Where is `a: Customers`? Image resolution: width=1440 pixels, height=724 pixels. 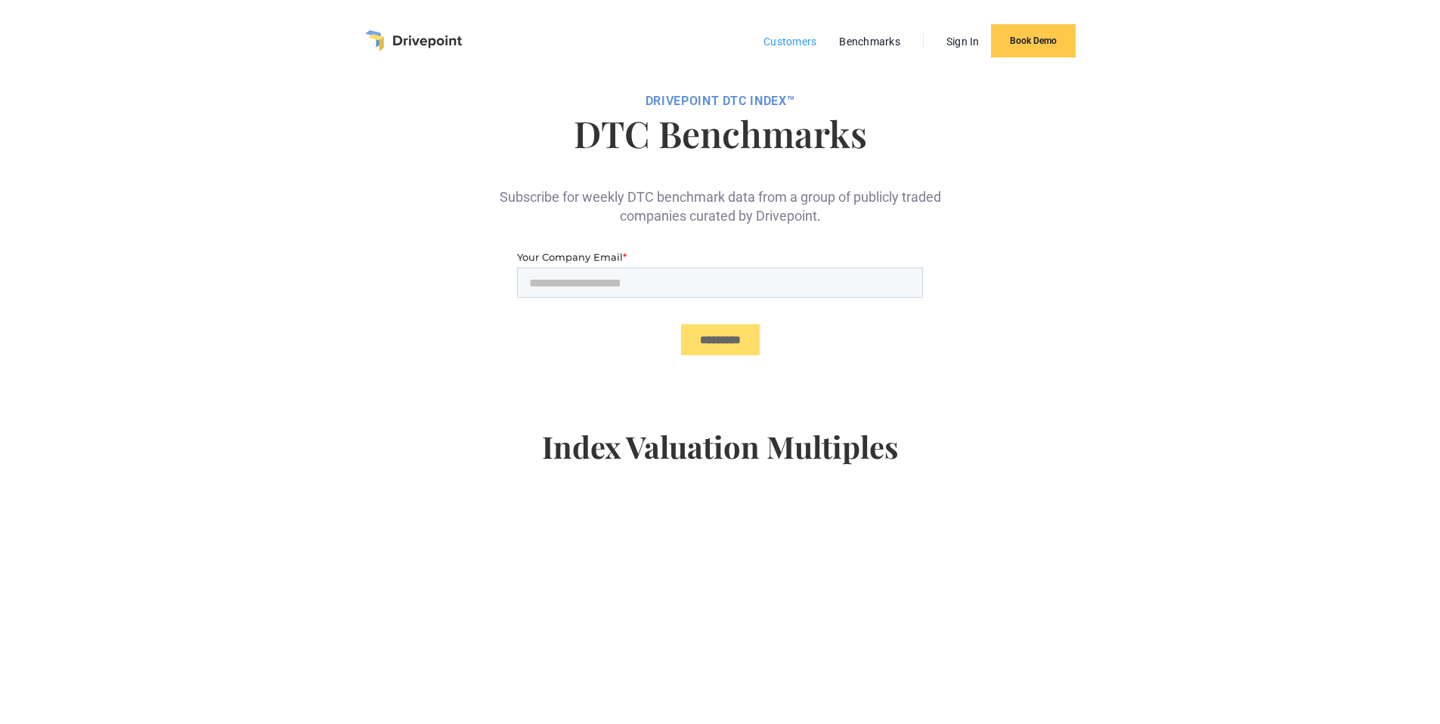
a: Customers is located at coordinates (790, 42).